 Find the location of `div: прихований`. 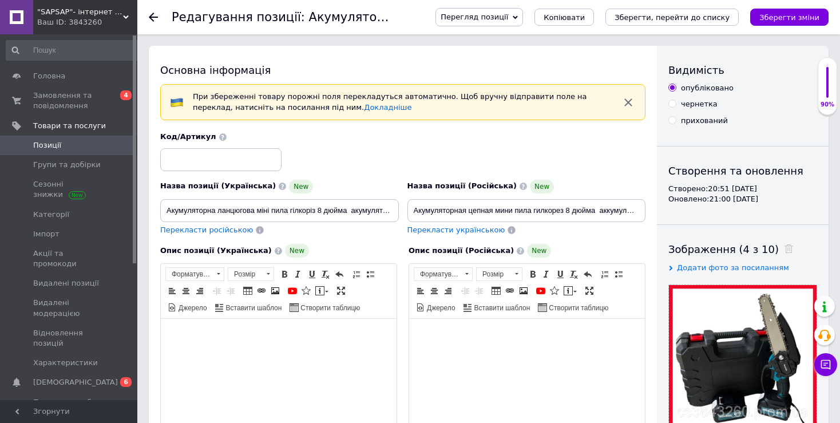

div: прихований is located at coordinates (704, 121).